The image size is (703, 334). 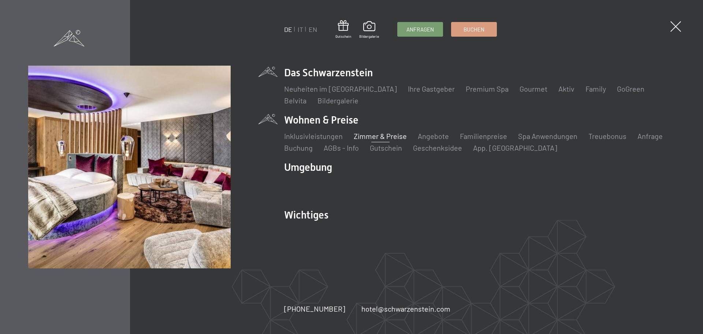 What do you see at coordinates (313, 29) in the screenshot?
I see `a: EN` at bounding box center [313, 29].